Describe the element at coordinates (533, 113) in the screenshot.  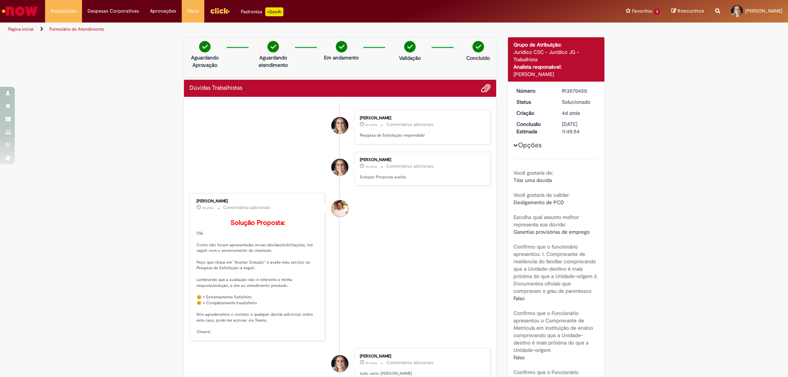
I see `dt: Criação` at that location.